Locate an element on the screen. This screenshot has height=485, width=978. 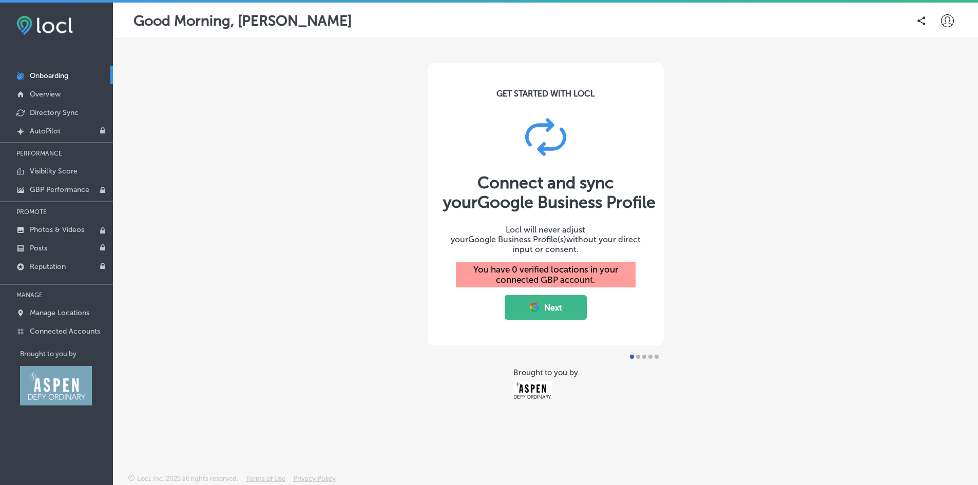
button: Next is located at coordinates (546, 308).